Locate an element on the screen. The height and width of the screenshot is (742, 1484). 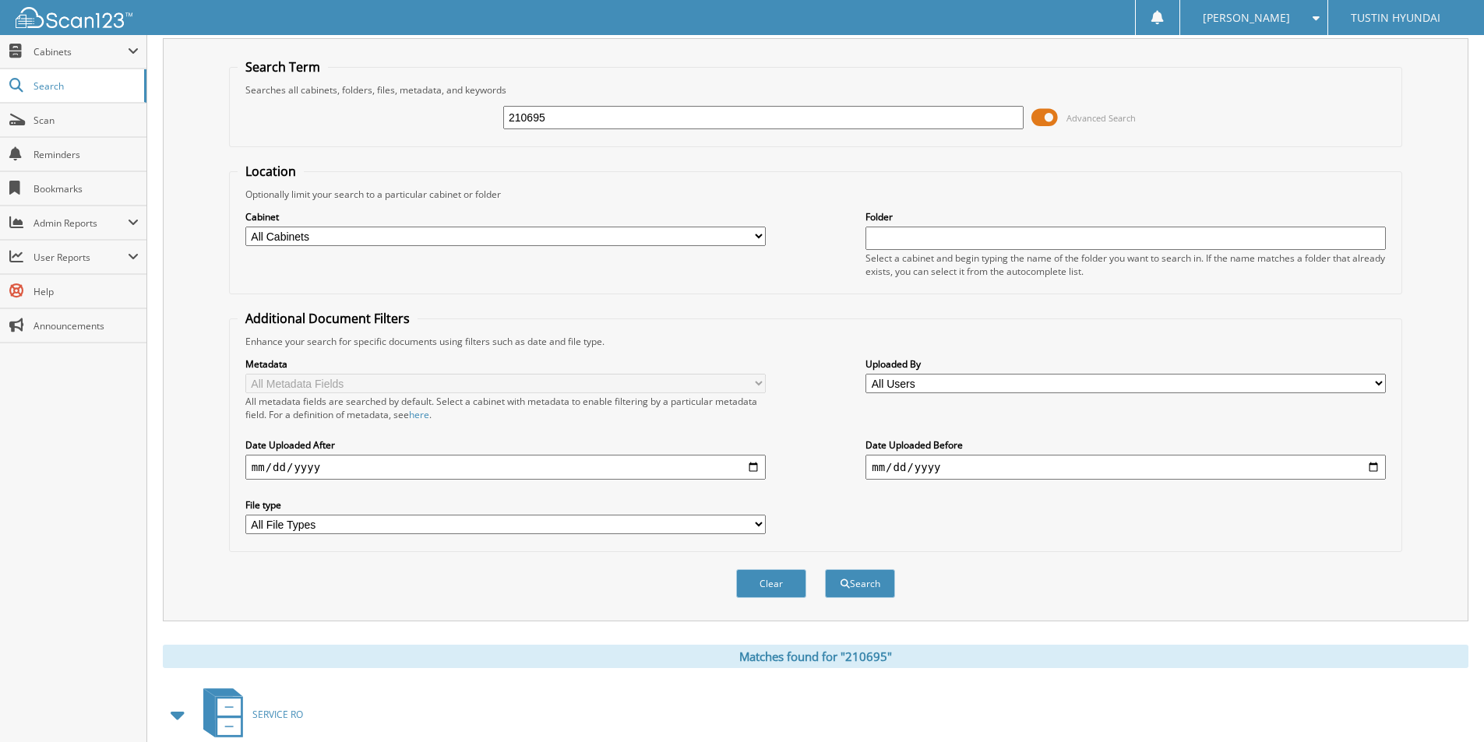
div: Searches all cabinets, folders, files, metadata, and keywords is located at coordinates (815, 90).